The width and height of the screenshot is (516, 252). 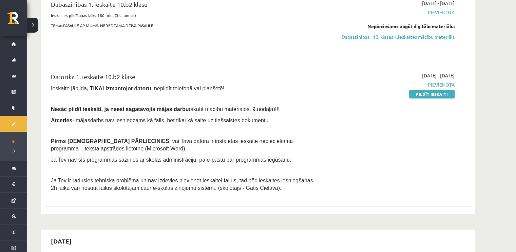 What do you see at coordinates (234, 109) in the screenshot?
I see `span: (skatīt mācību materiālos, 9.nodaļa)!!!` at bounding box center [234, 109].